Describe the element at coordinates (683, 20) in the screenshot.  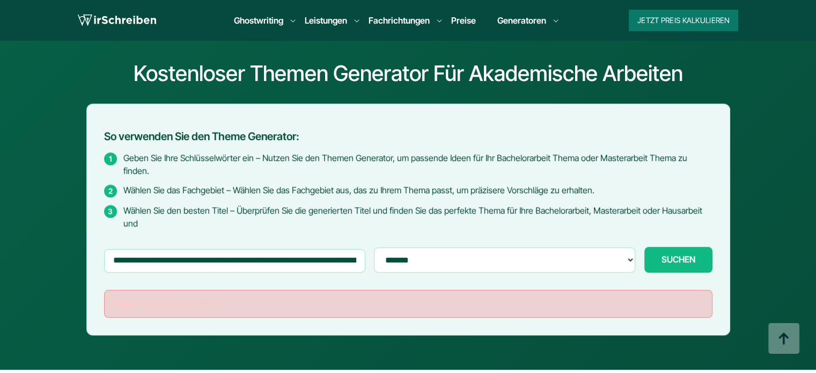
I see `button: Jetzt Preis kalkulieren` at that location.